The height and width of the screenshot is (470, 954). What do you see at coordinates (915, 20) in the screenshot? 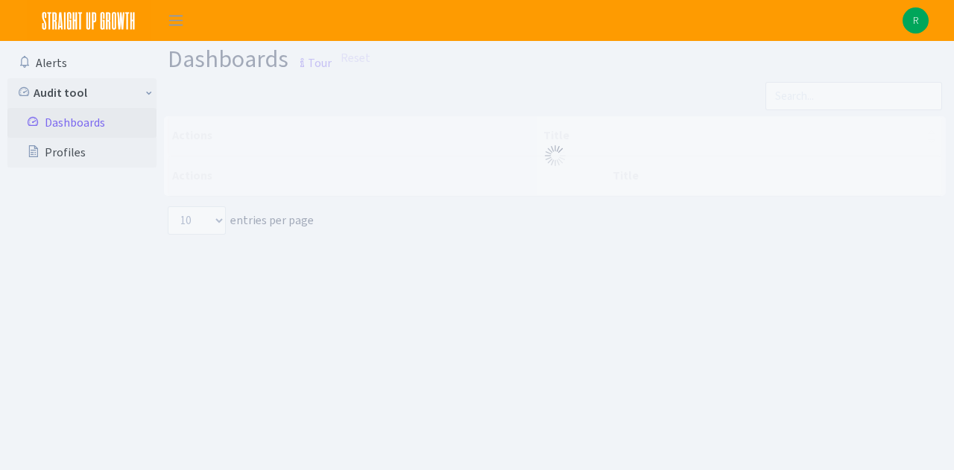
I see `img: Rachel` at bounding box center [915, 20].